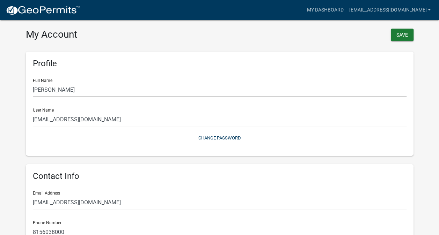 Image resolution: width=439 pixels, height=235 pixels. Describe the element at coordinates (220, 176) in the screenshot. I see `h6: Contact Info` at that location.